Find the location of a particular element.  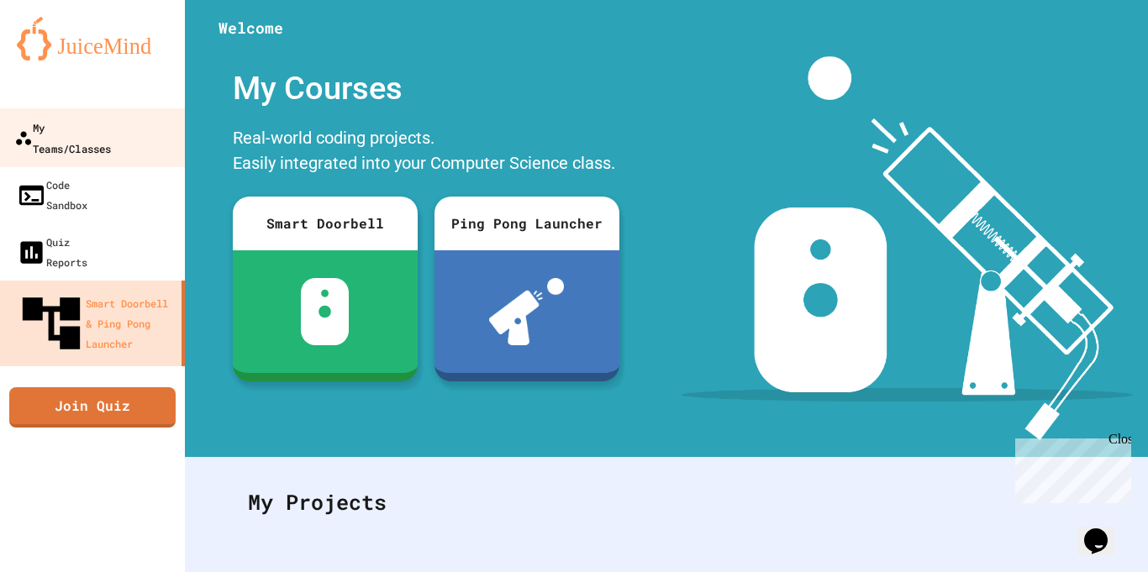

img: banner-image-my-projects.png is located at coordinates (907, 248).